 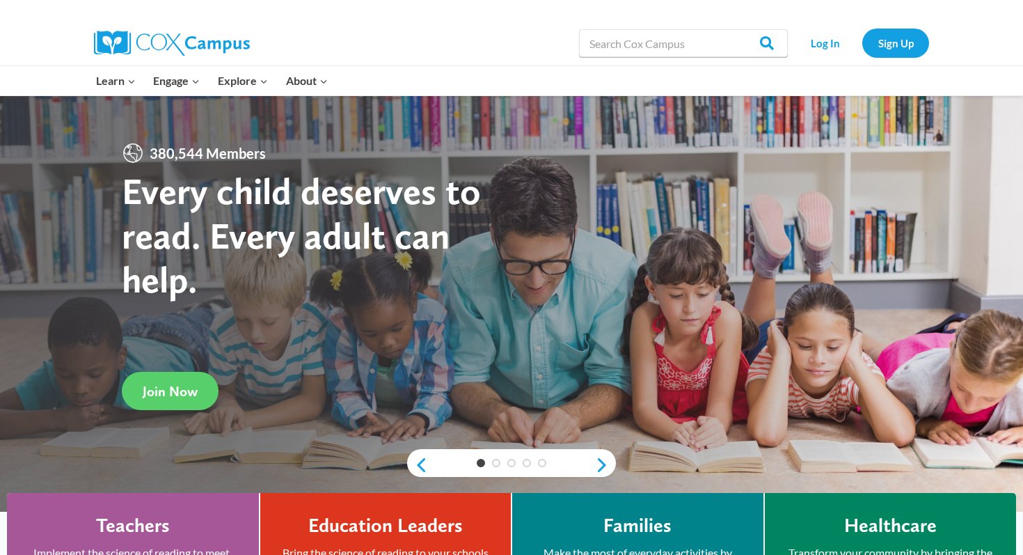 I want to click on h4: Education Leaders, so click(x=386, y=525).